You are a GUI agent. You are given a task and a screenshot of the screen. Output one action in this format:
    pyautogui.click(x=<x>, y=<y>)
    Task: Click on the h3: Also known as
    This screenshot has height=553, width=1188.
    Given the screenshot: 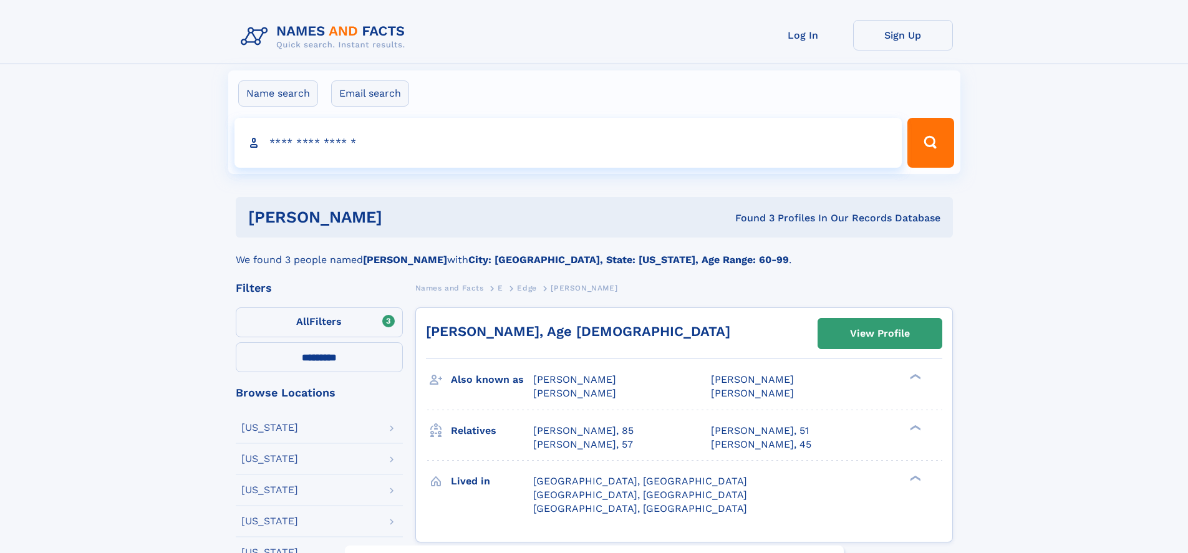 What is the action you would take?
    pyautogui.click(x=492, y=380)
    